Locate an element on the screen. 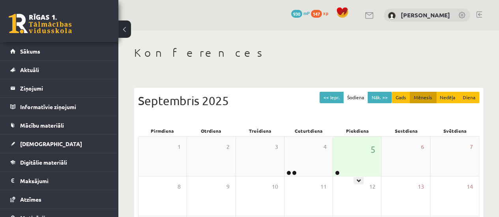 This screenshot has height=217, width=499. span: 7 is located at coordinates (471, 147).